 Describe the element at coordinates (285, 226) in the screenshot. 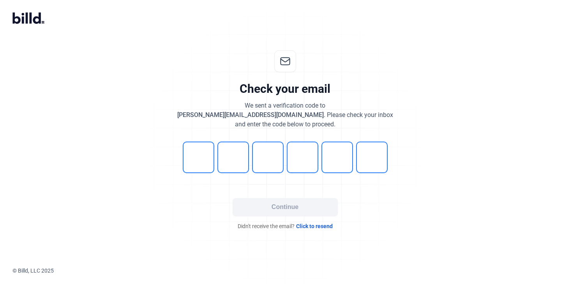

I see `div: Didn't receive the email?` at that location.